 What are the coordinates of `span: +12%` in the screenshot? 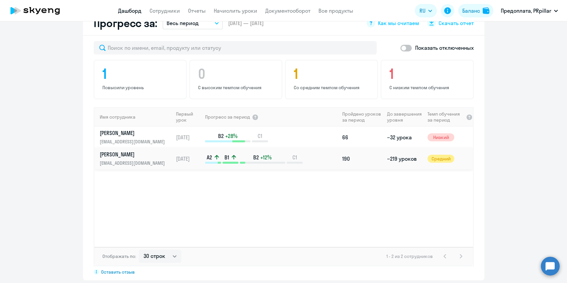 It's located at (266, 158).